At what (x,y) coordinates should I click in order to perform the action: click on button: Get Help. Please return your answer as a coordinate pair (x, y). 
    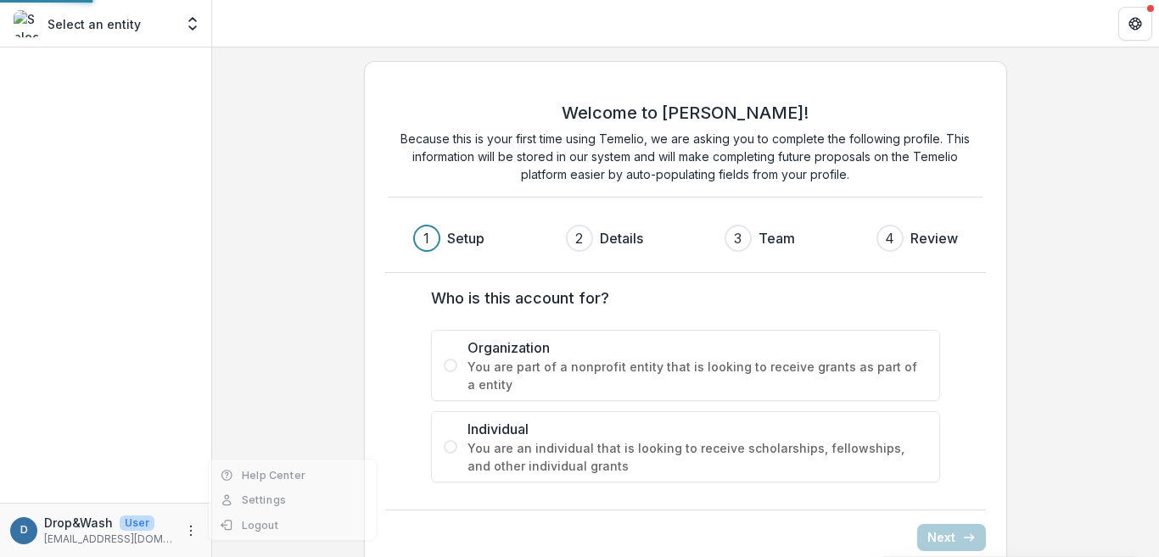
    Looking at the image, I should click on (1135, 24).